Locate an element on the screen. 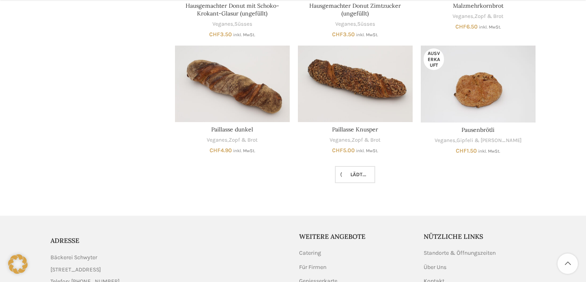 Image resolution: width=586 pixels, height=282 pixels. a: Malzmehrkornbrot is located at coordinates (479, 6).